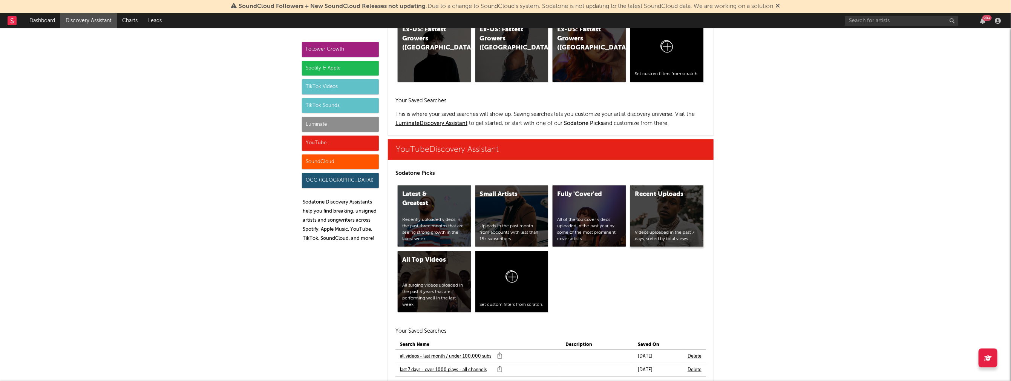 The width and height of the screenshot is (1011, 381). What do you see at coordinates (506, 6) in the screenshot?
I see `span: : Due to a change to SoundCloud's system, Sodatone is not updating to the latest SoundCloud data....` at bounding box center [506, 6].